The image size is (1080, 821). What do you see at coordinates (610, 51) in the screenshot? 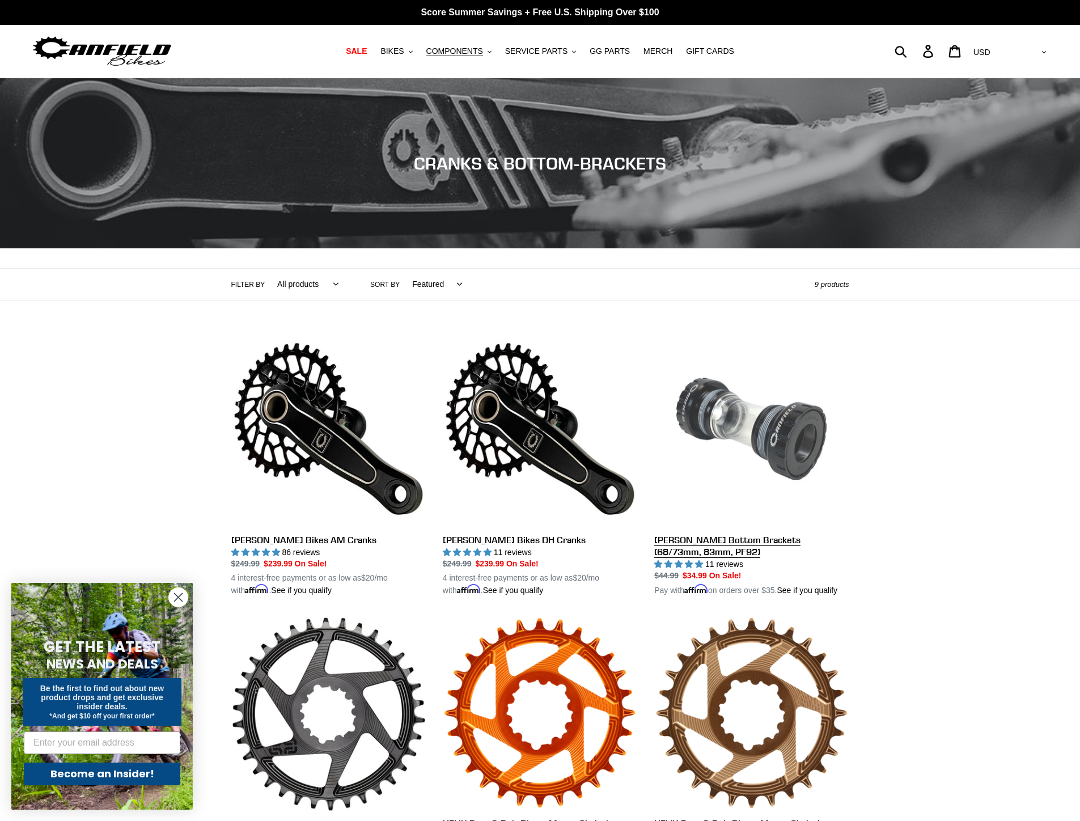
I see `a: GG PARTS` at bounding box center [610, 51].